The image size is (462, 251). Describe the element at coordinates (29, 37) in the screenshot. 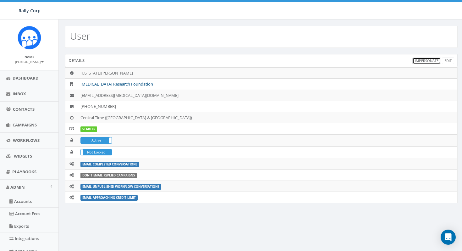

I see `img: Icon_1.png` at that location.